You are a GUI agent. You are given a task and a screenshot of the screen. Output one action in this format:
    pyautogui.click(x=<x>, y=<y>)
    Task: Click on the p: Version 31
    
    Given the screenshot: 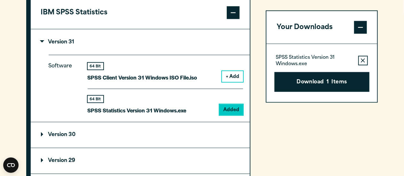 What is the action you would take?
    pyautogui.click(x=58, y=42)
    